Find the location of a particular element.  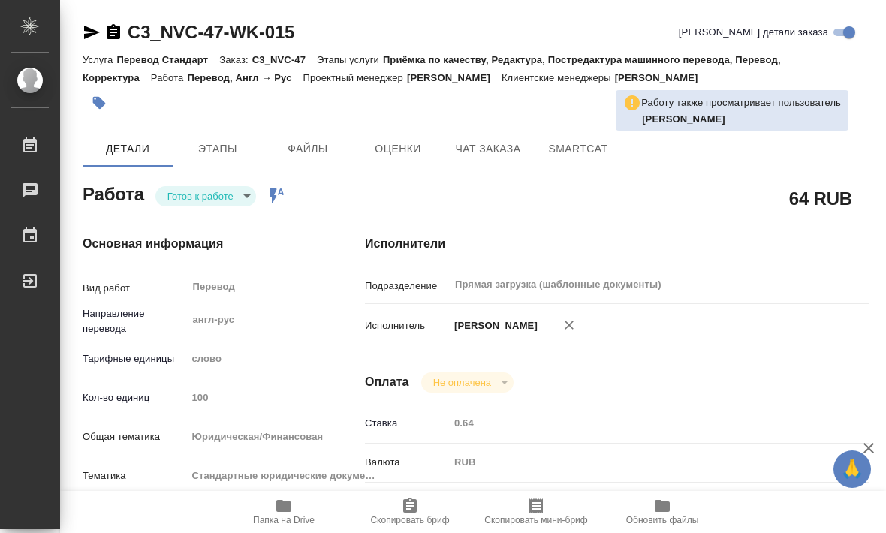

p: Этапы услуги is located at coordinates (350, 59).